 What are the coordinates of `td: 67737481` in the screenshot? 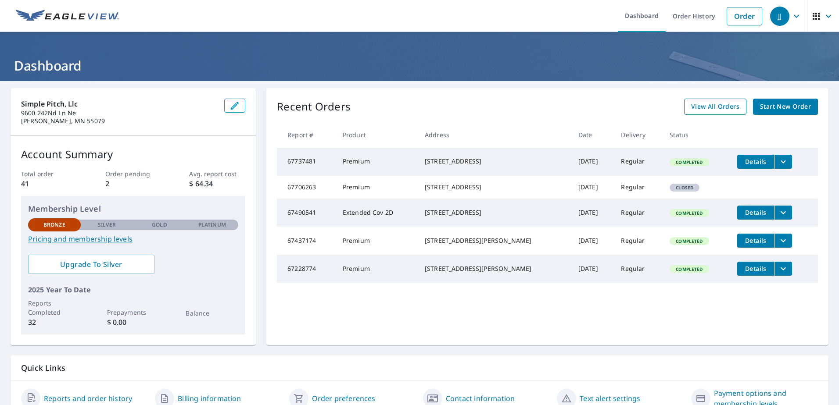 It's located at (306, 162).